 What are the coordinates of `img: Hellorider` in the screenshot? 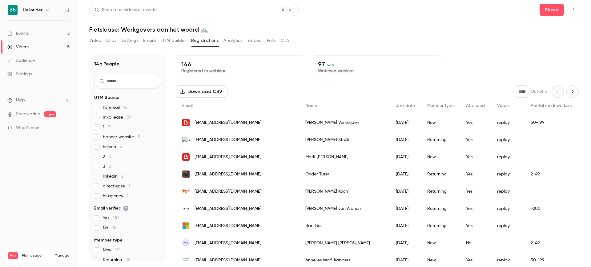 It's located at (13, 10).